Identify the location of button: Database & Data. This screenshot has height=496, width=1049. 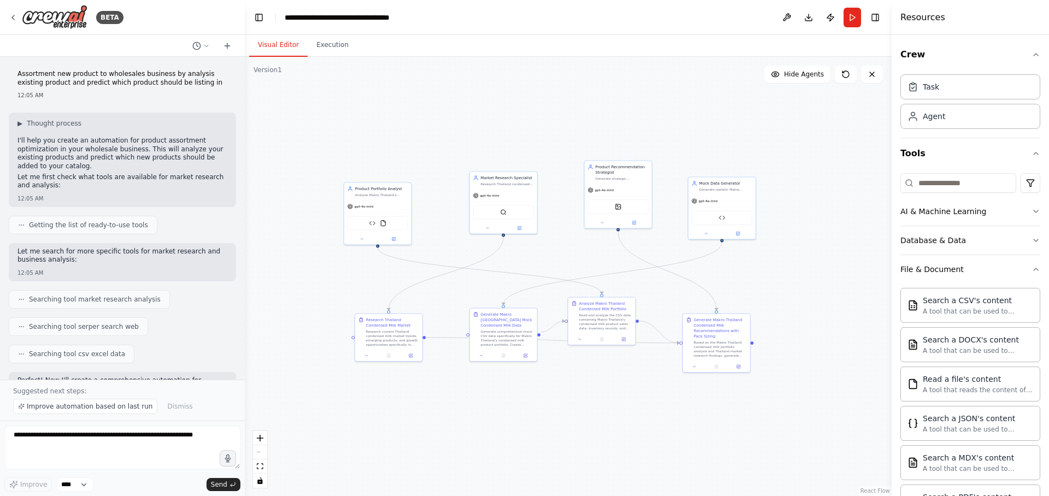
(970, 240).